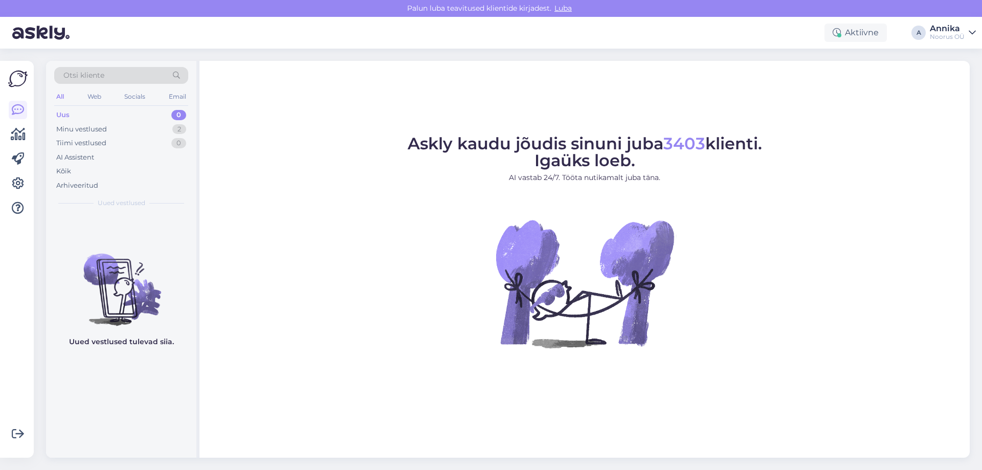 The width and height of the screenshot is (982, 470). I want to click on p: AI vastab 24/7. Tööta nutikamalt juba täna., so click(585, 177).